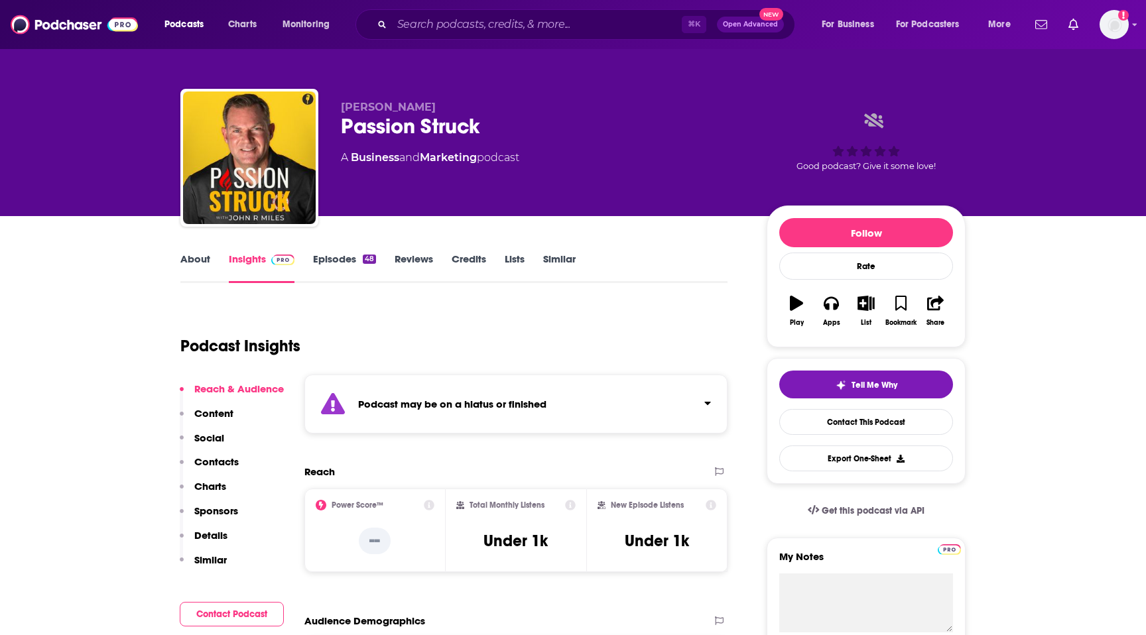 This screenshot has height=635, width=1146. Describe the element at coordinates (1000, 25) in the screenshot. I see `span: More` at that location.